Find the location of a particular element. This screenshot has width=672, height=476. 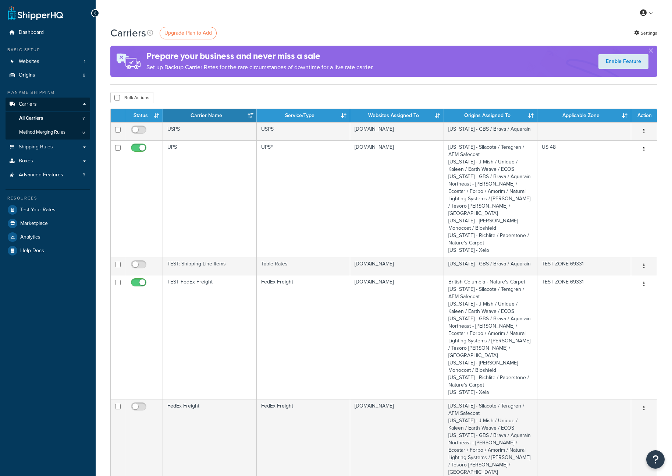

a: Enable Feature is located at coordinates (624, 61).